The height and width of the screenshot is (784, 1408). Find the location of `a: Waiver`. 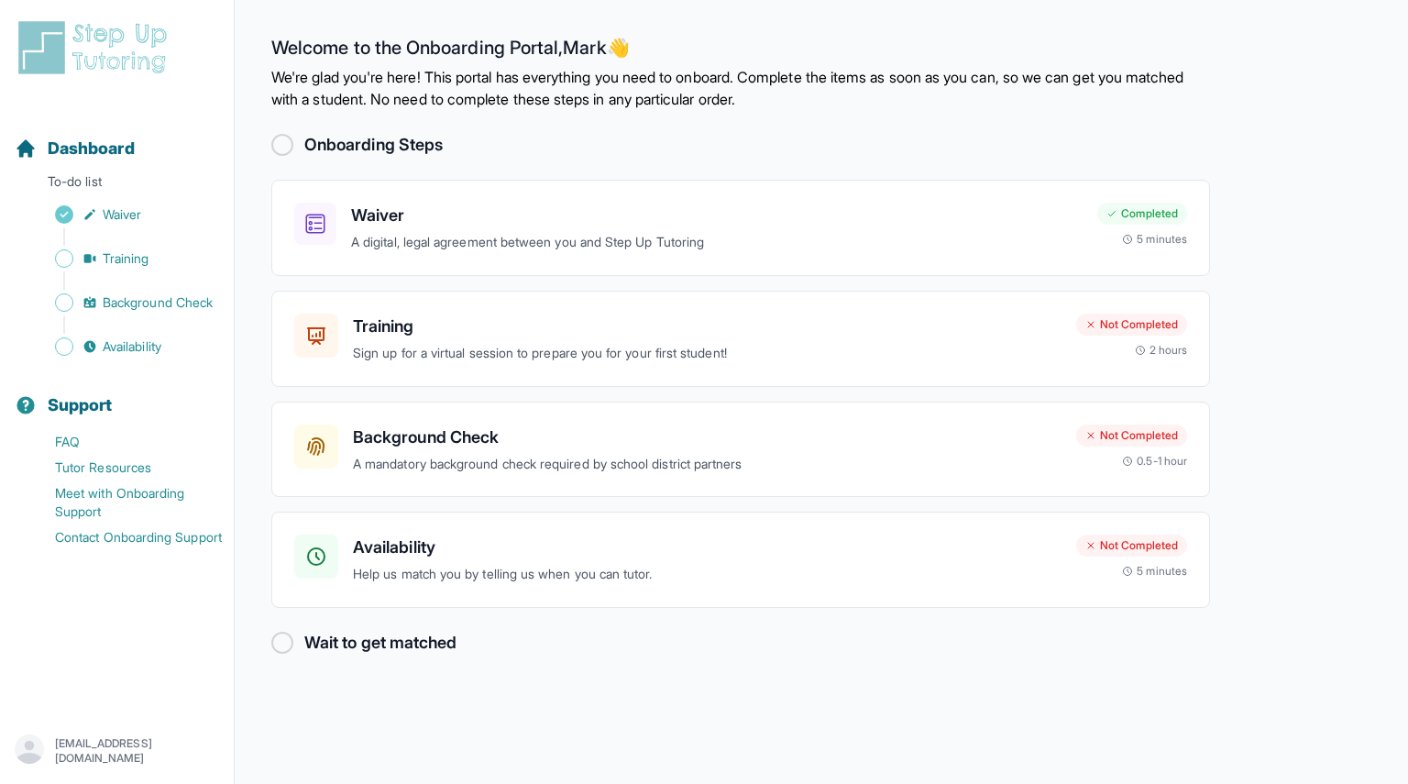

a: Waiver is located at coordinates (124, 215).